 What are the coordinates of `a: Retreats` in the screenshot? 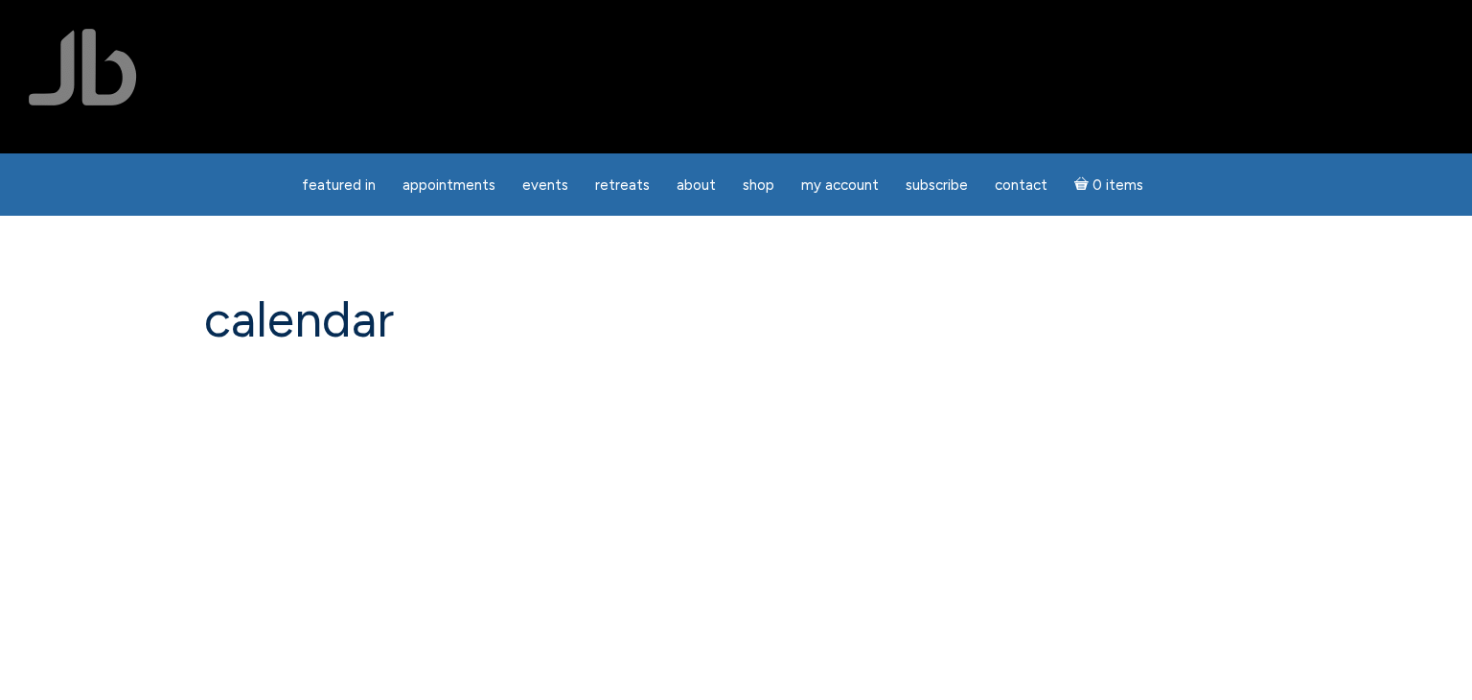 It's located at (622, 185).